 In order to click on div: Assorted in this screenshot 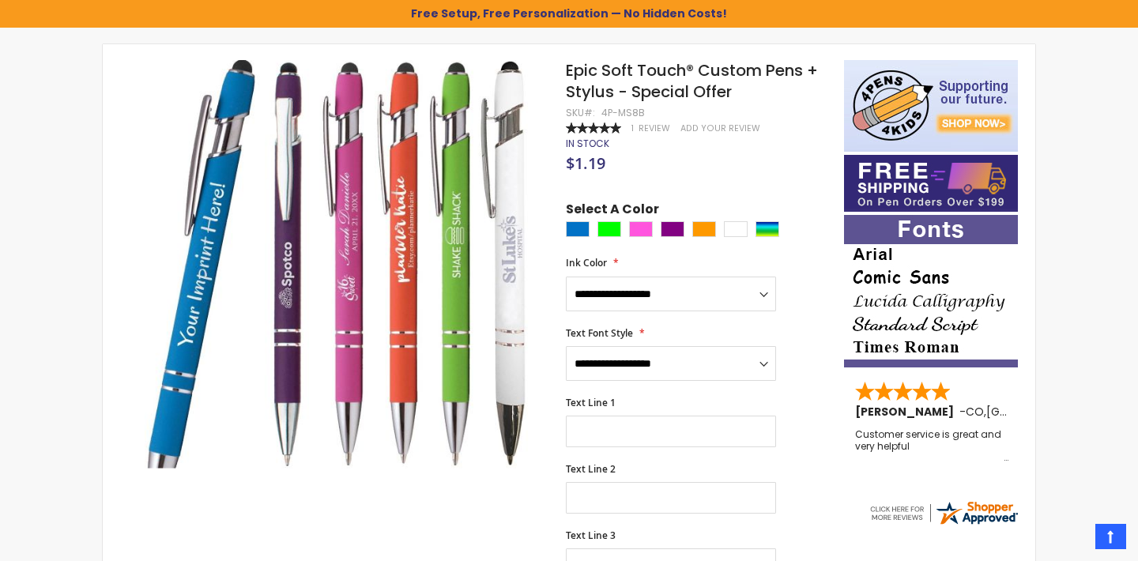, I will do `click(768, 229)`.